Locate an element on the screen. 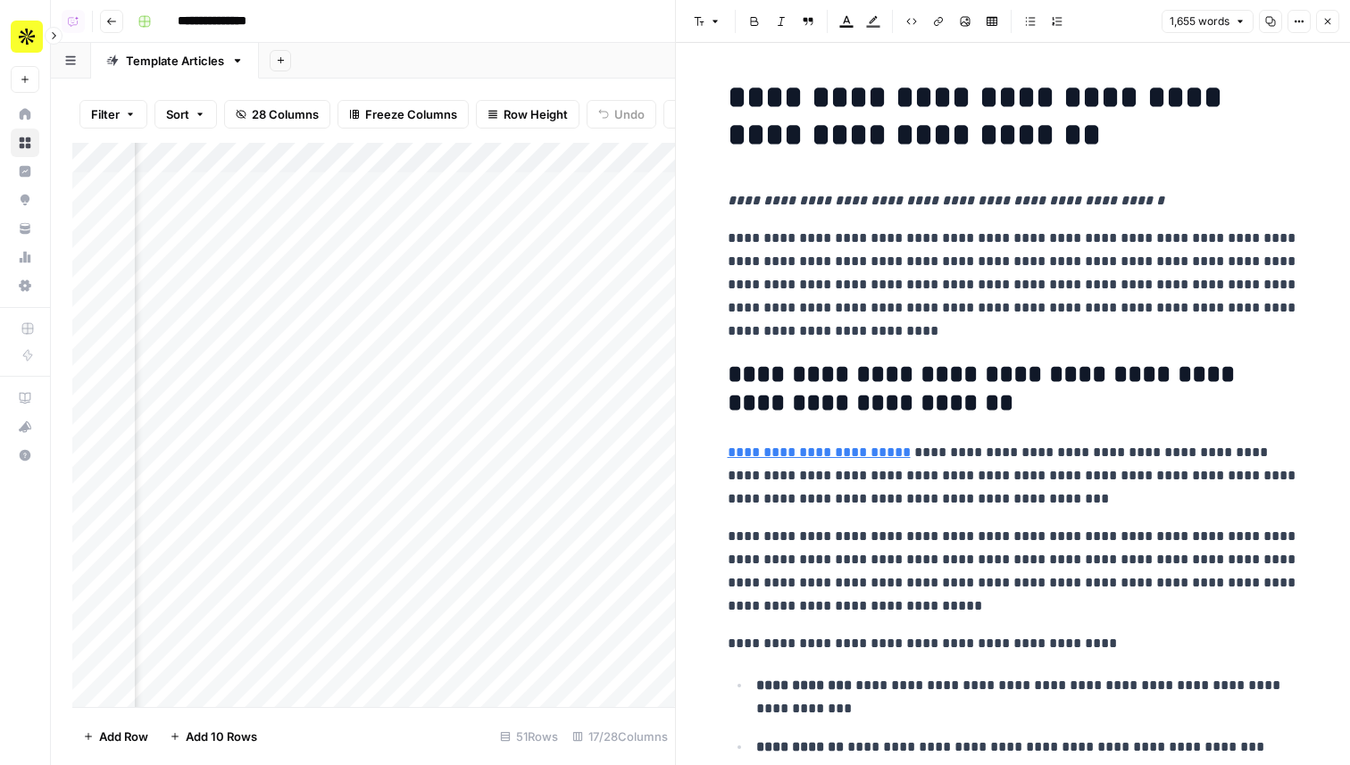 The height and width of the screenshot is (765, 1350). div: 17/28 Columns is located at coordinates (620, 737).